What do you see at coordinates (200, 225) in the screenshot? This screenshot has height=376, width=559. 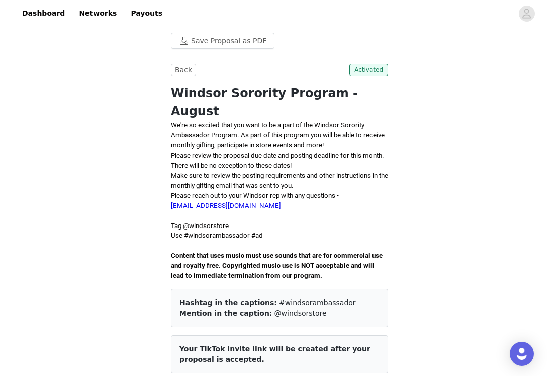 I see `span: Tag @windsorstore` at bounding box center [200, 225].